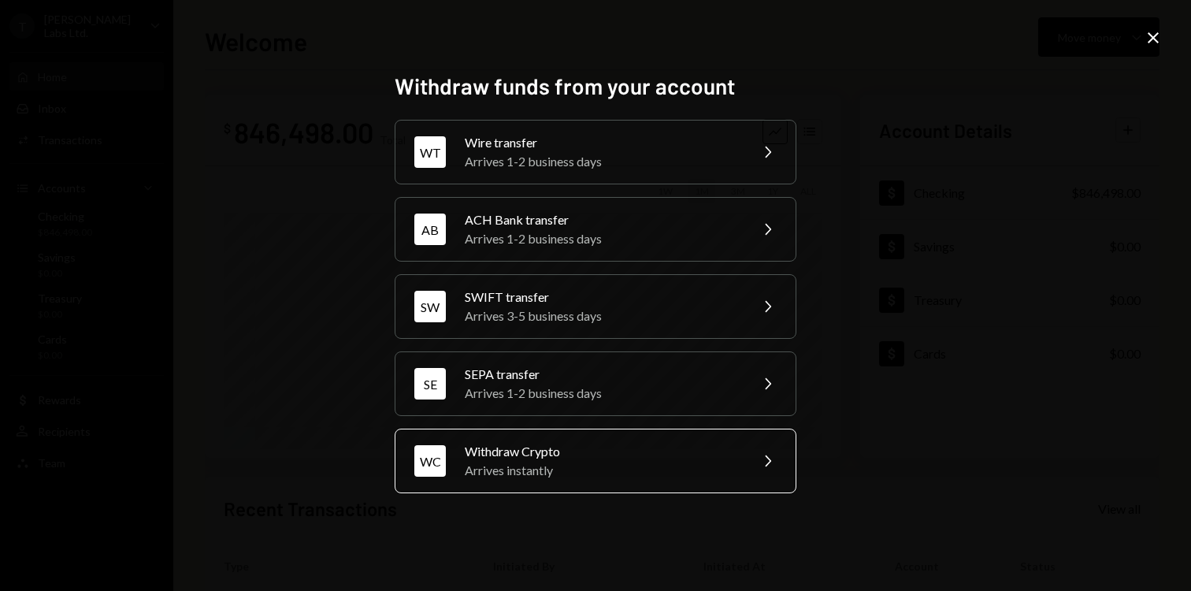  I want to click on button: SESEPA transferArrives 1-2 business days, so click(595, 384).